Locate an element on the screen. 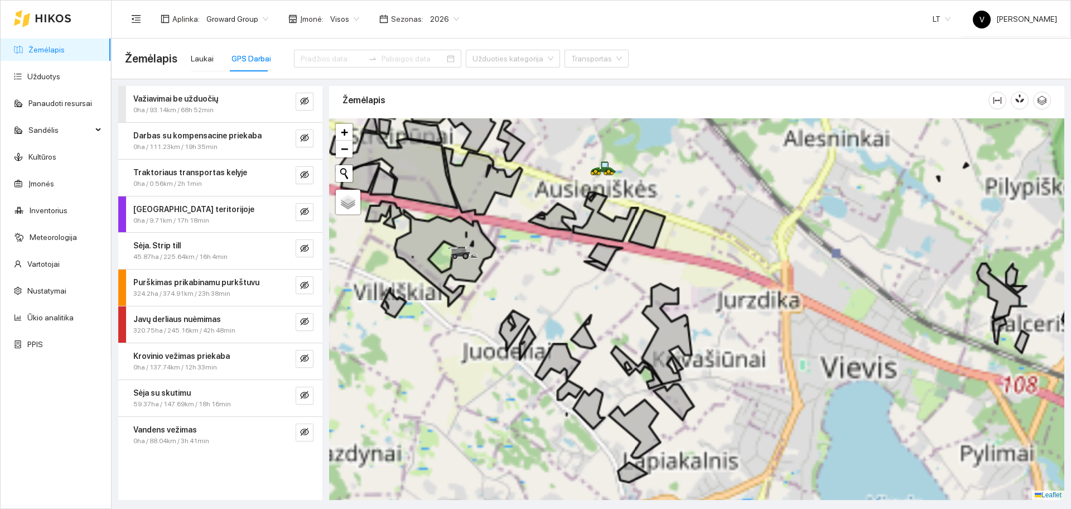 The width and height of the screenshot is (1071, 509). a: Panaudoti resursai is located at coordinates (60, 103).